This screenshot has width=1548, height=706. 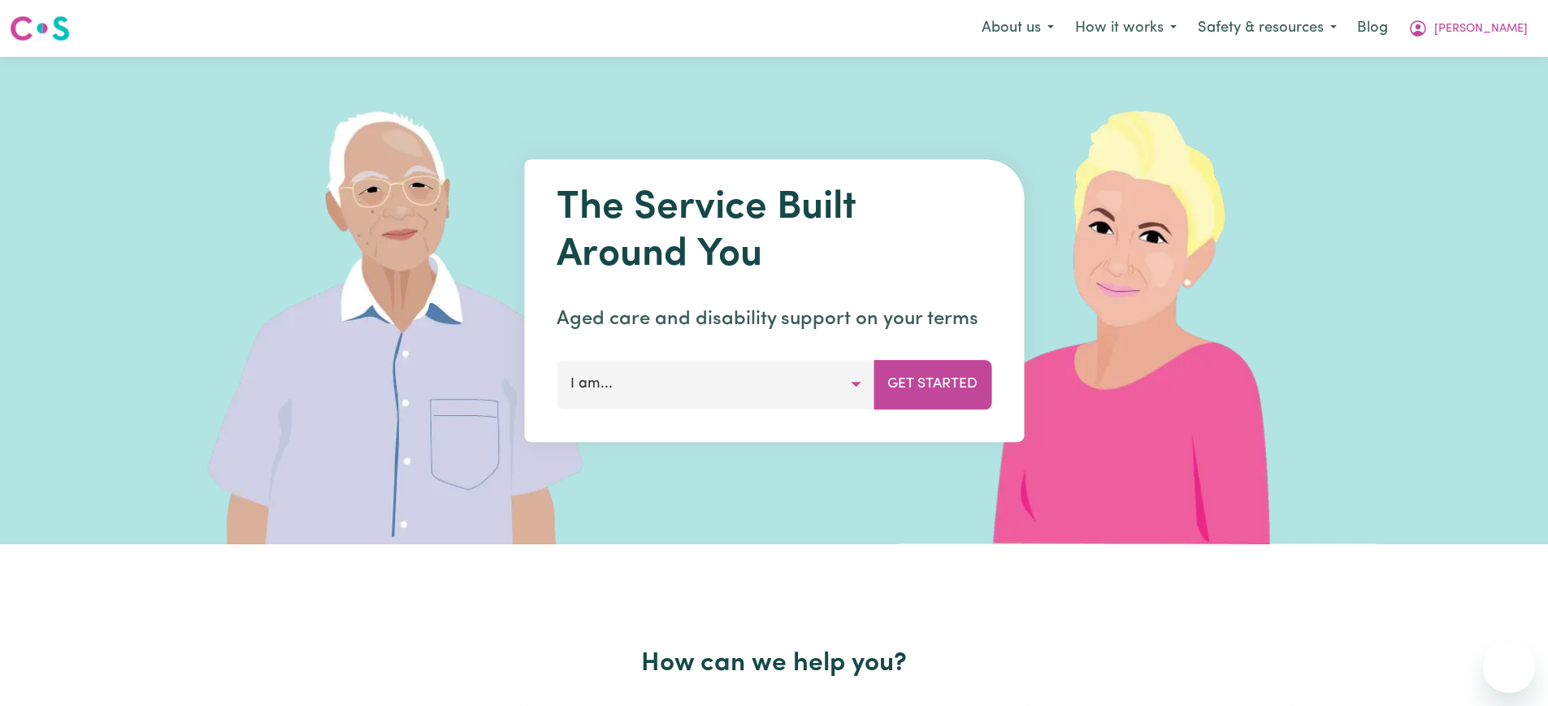 I want to click on h1: The Service Built Around You, so click(x=774, y=232).